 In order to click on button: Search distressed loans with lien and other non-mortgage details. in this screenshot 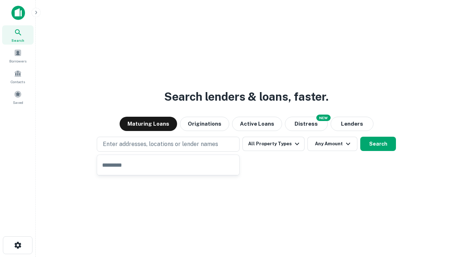, I will do `click(307, 124)`.